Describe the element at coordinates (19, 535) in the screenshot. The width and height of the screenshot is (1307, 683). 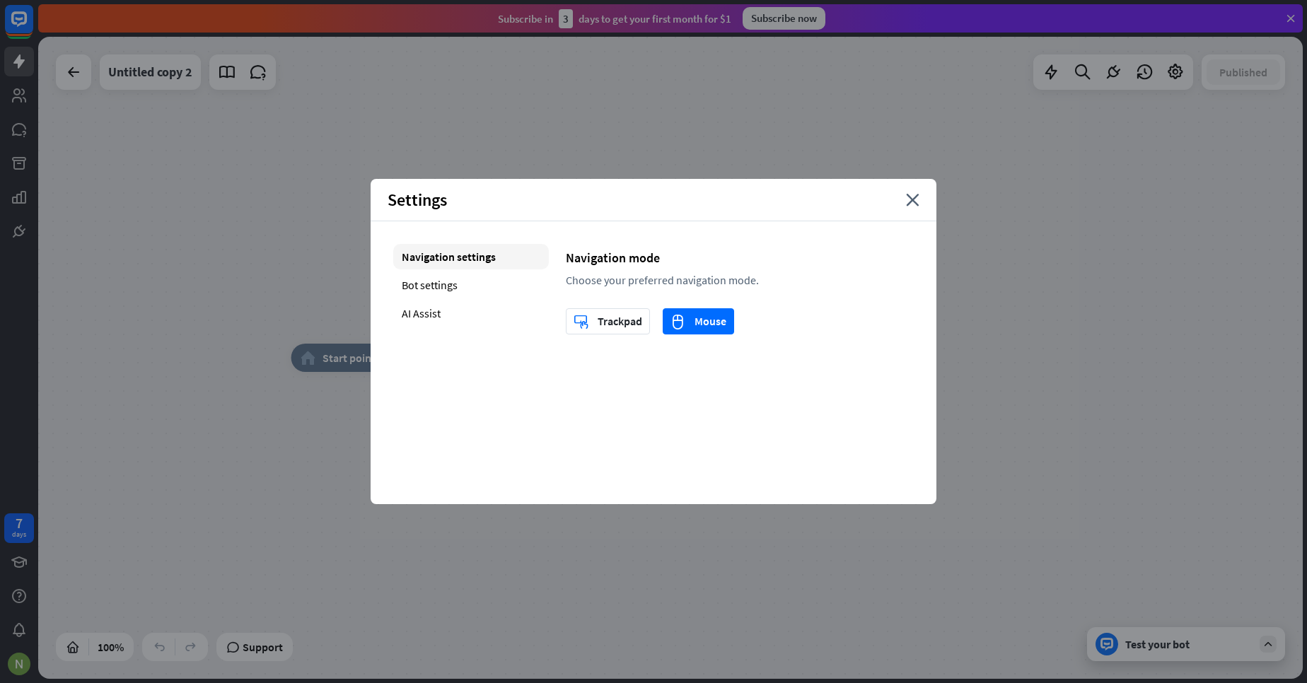
I see `div: days` at that location.